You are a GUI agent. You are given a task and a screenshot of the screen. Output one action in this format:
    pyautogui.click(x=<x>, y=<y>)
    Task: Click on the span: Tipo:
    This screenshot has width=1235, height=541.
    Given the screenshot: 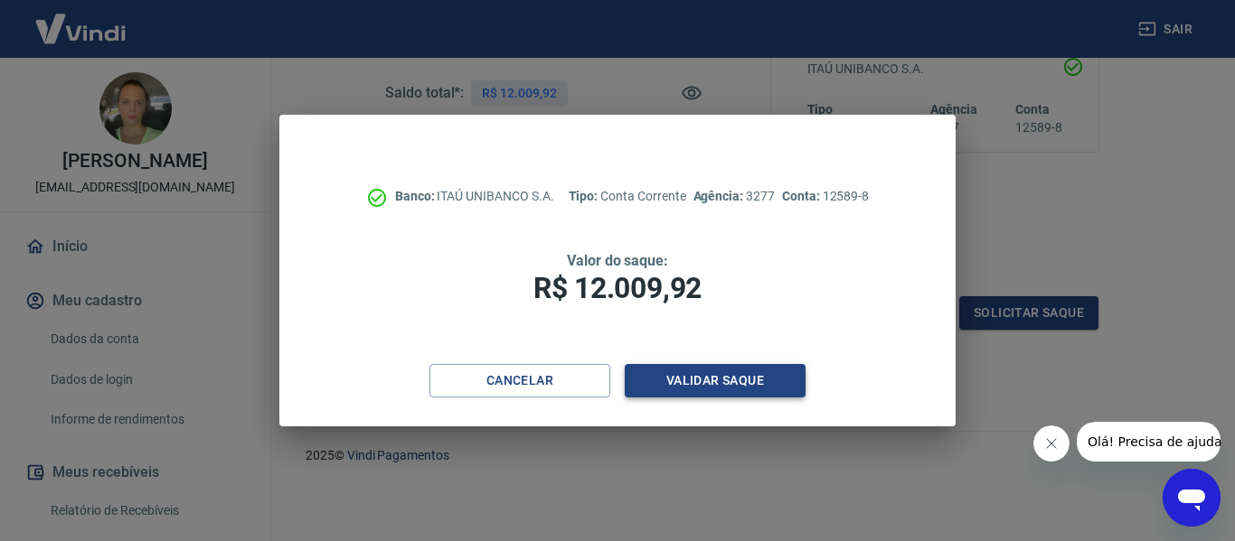 What is the action you would take?
    pyautogui.click(x=585, y=196)
    